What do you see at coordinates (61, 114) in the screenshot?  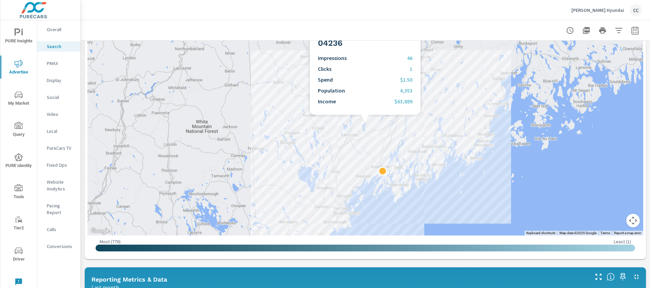 I see `p: Video` at bounding box center [61, 114].